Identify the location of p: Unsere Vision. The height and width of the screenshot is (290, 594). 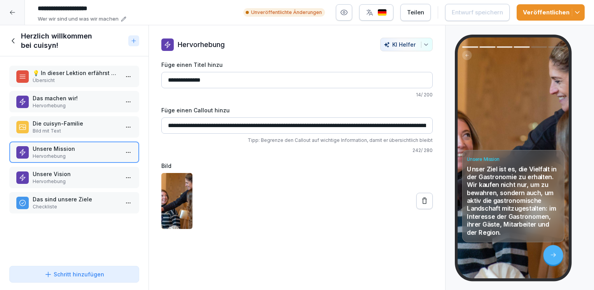
(76, 174).